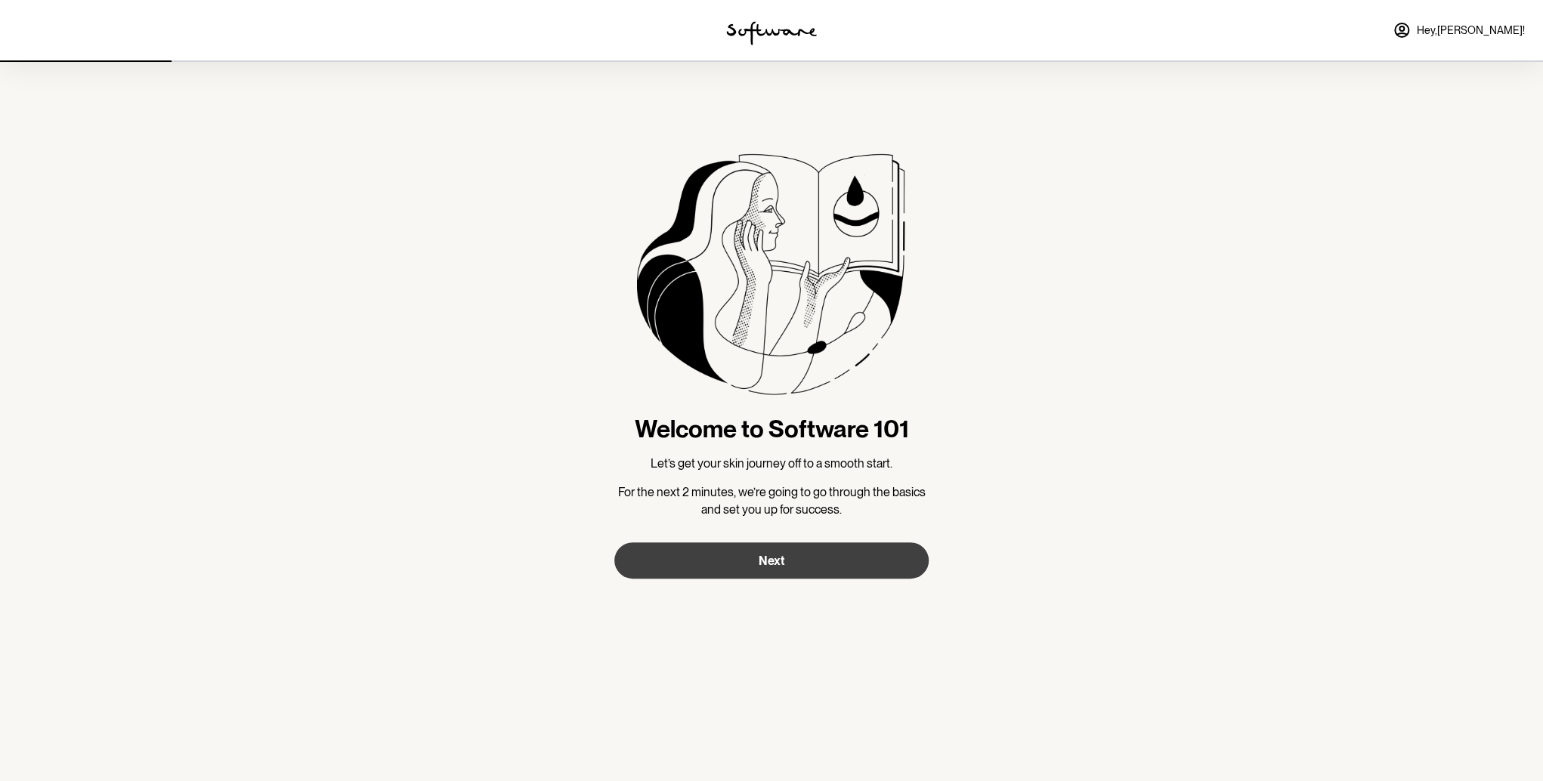 The image size is (1543, 781). I want to click on span: Let’s get your skin journey off to a smooth start., so click(771, 463).